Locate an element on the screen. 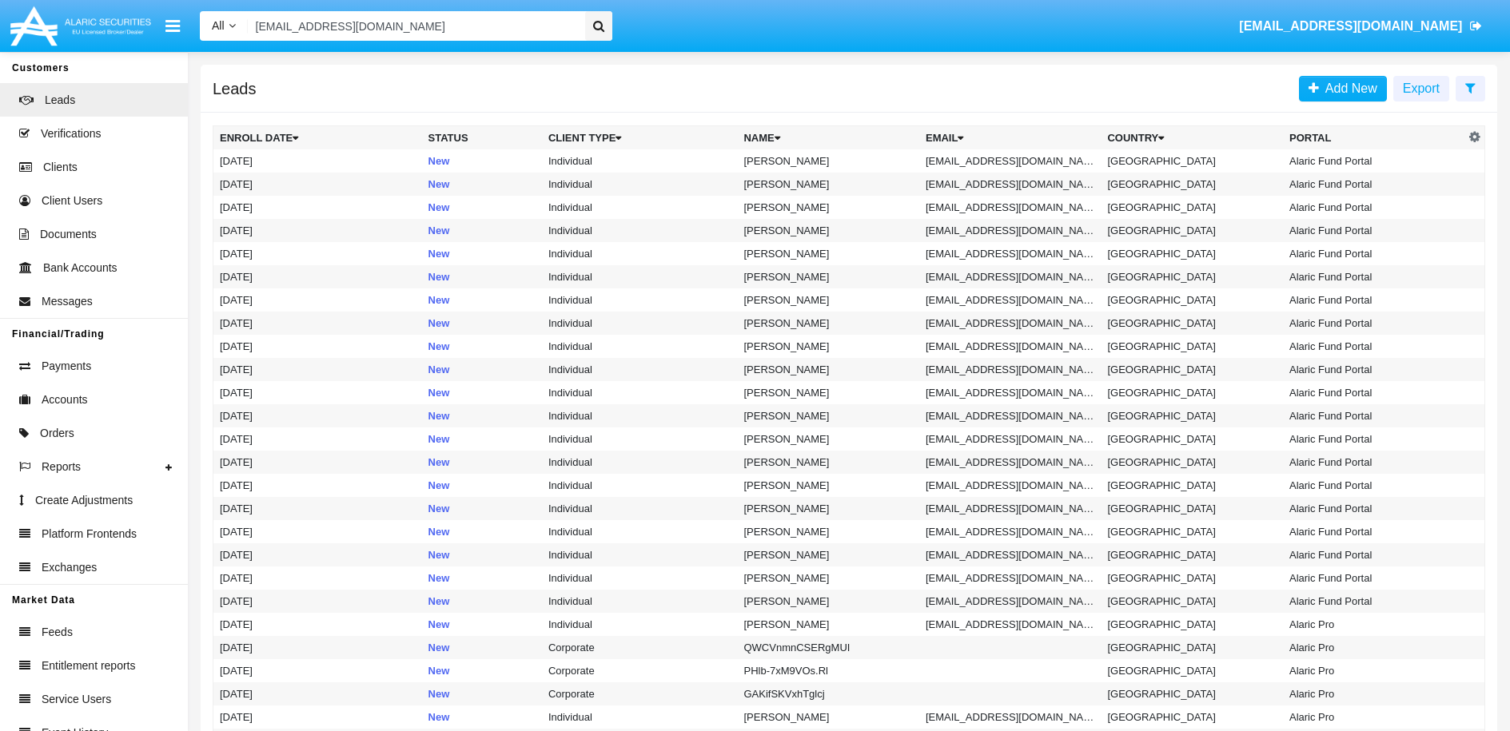 This screenshot has width=1510, height=731. span: Export is located at coordinates (1421, 88).